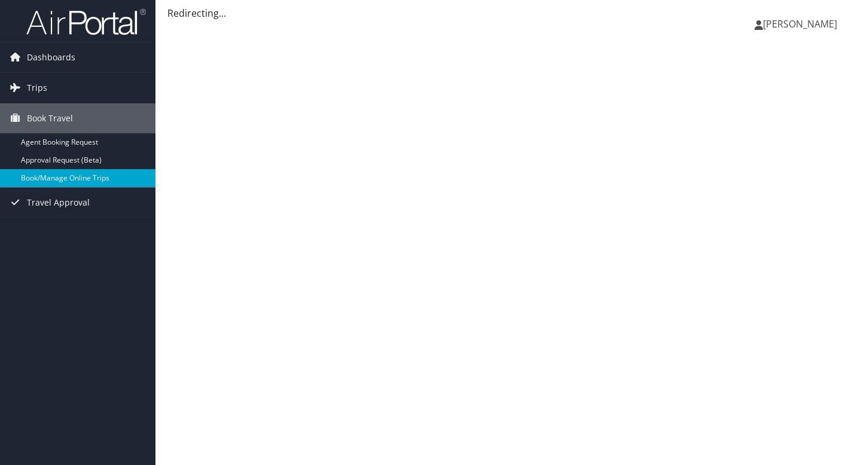 Image resolution: width=861 pixels, height=465 pixels. What do you see at coordinates (51, 57) in the screenshot?
I see `span: Dashboards` at bounding box center [51, 57].